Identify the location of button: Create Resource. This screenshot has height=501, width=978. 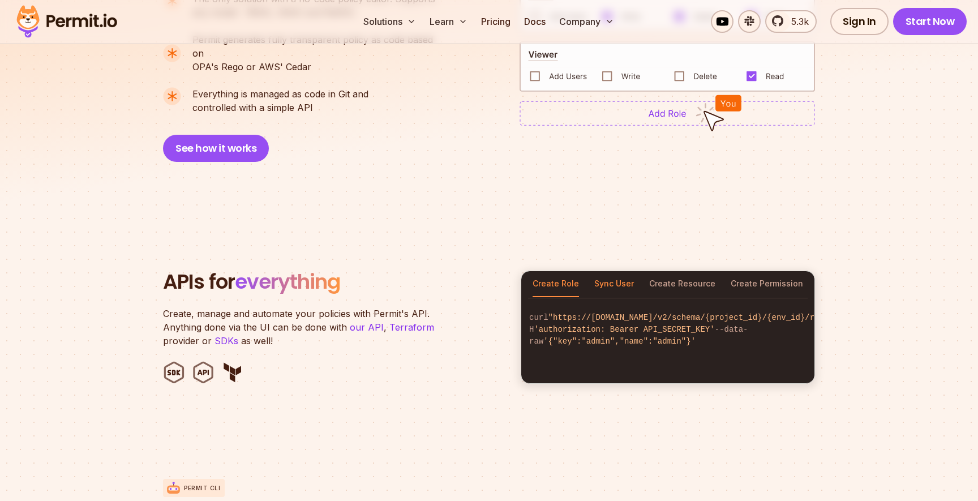
(682, 284).